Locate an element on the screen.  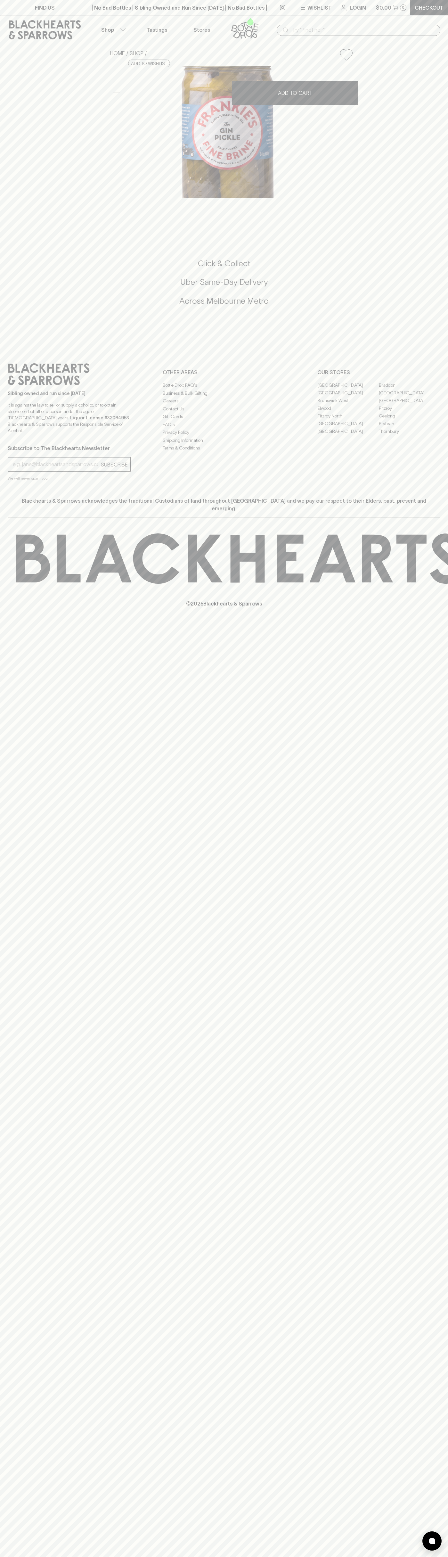
p: ADD TO CART is located at coordinates (295, 93).